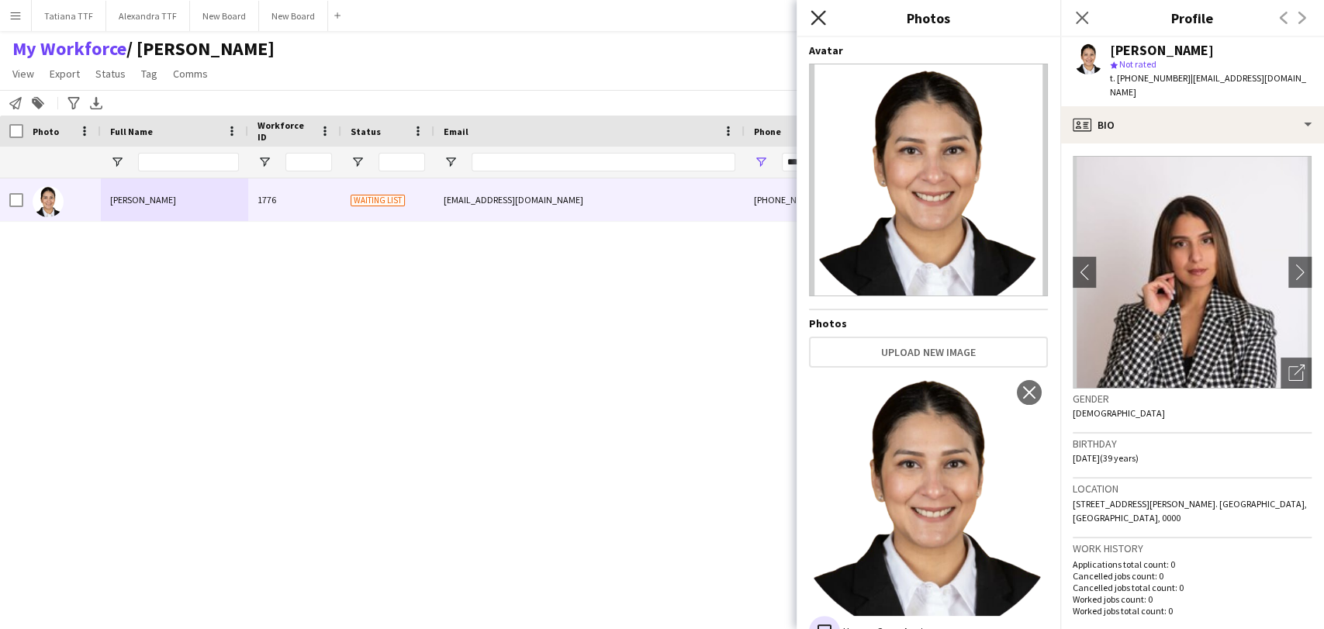  What do you see at coordinates (1192, 599) in the screenshot?
I see `p: Worked jobs count: 0` at bounding box center [1192, 599].